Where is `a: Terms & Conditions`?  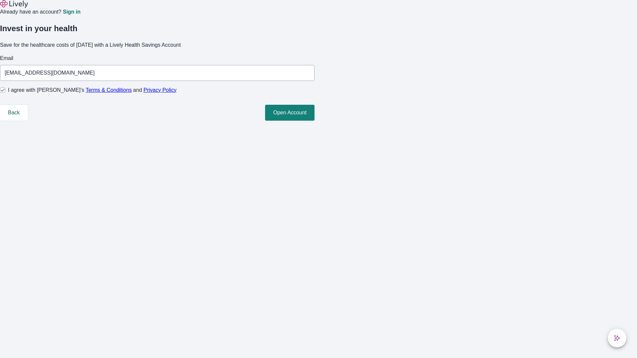 a: Terms & Conditions is located at coordinates (108, 90).